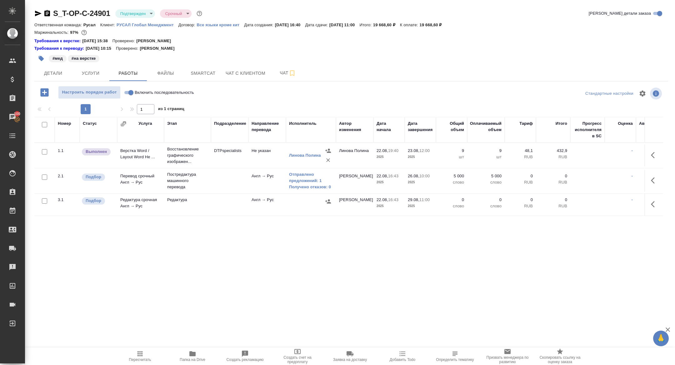  I want to click on button: Добавить Todo, so click(403, 356).